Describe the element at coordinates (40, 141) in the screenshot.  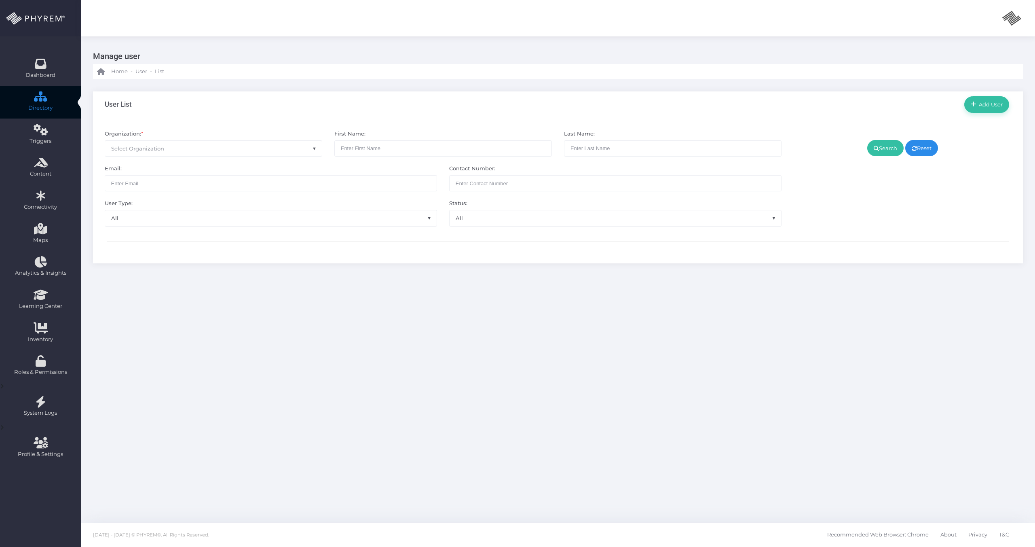
I see `span: Triggers` at that location.